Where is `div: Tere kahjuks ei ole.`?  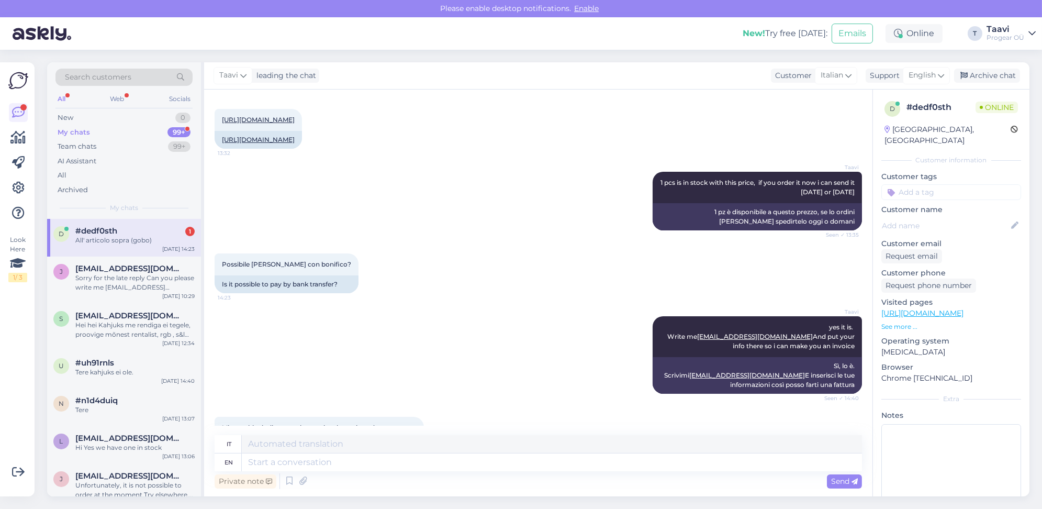
div: Tere kahjuks ei ole. is located at coordinates (135, 372).